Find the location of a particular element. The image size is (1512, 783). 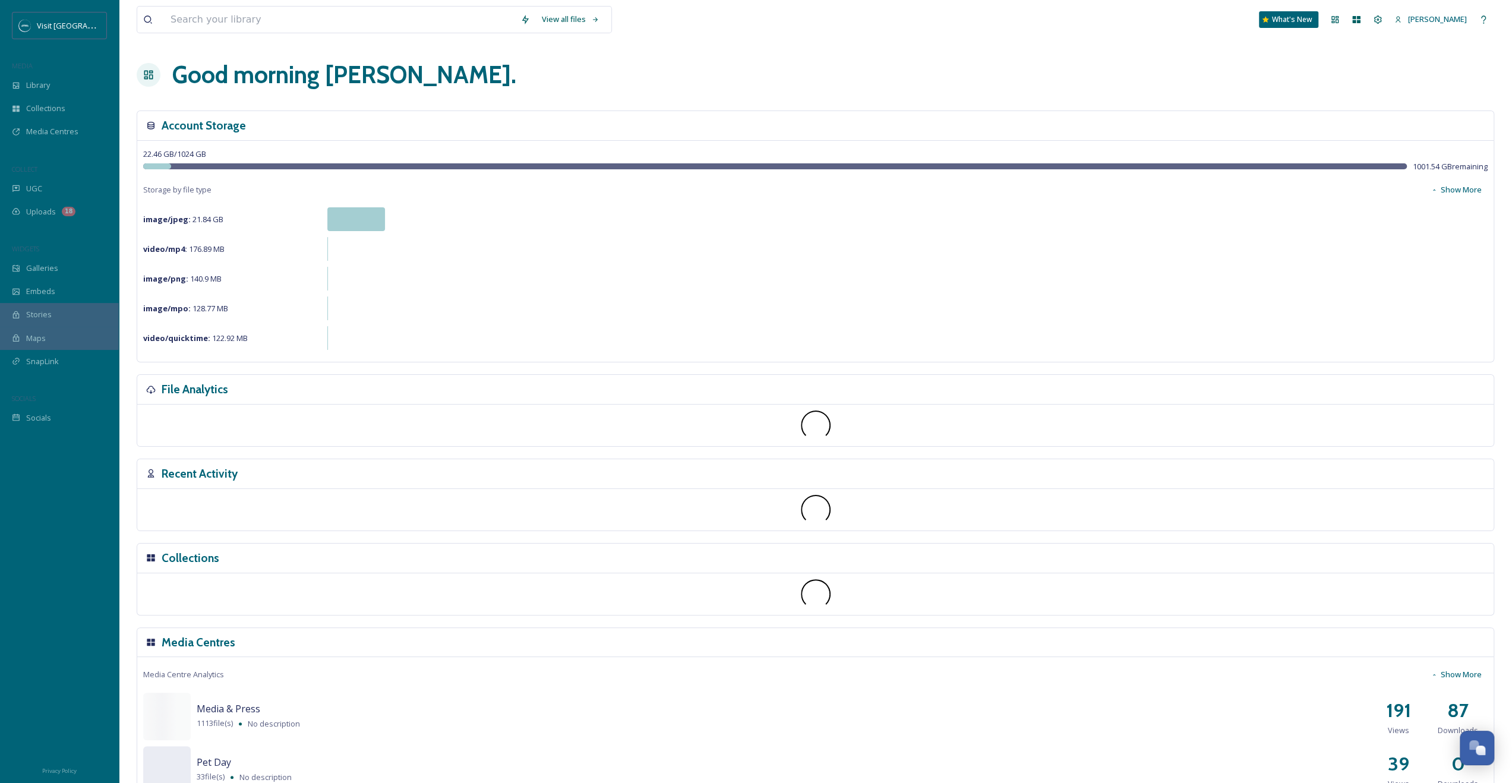

span: UGC is located at coordinates (34, 188).